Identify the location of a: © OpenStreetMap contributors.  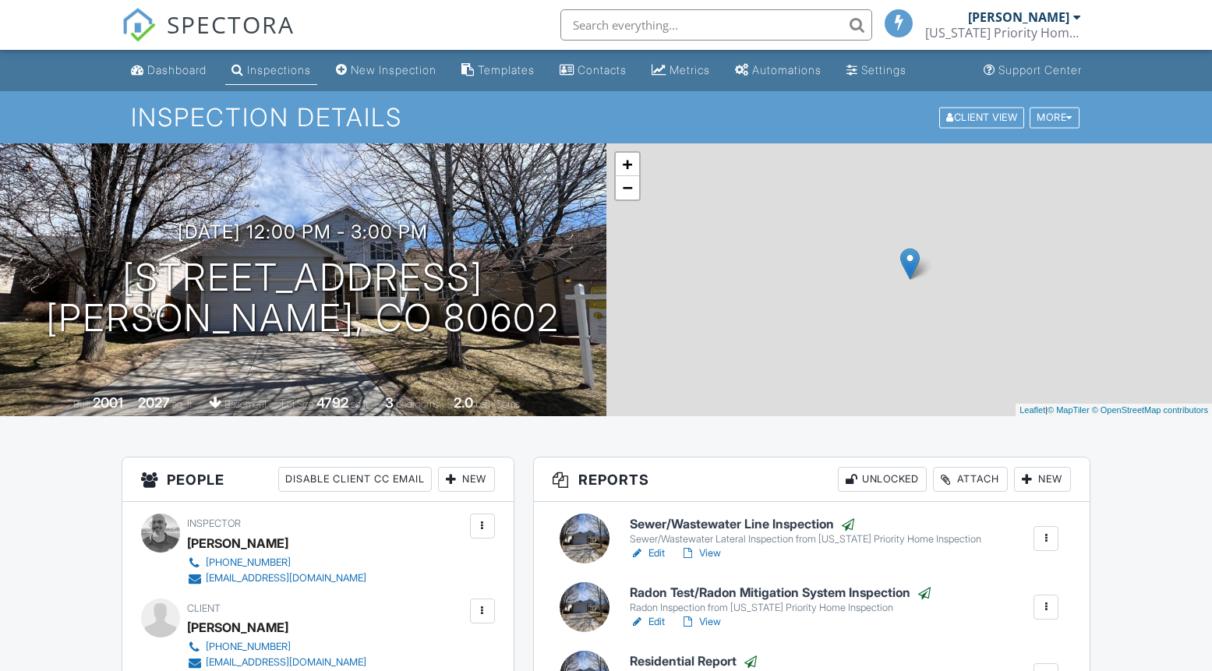
(1150, 410).